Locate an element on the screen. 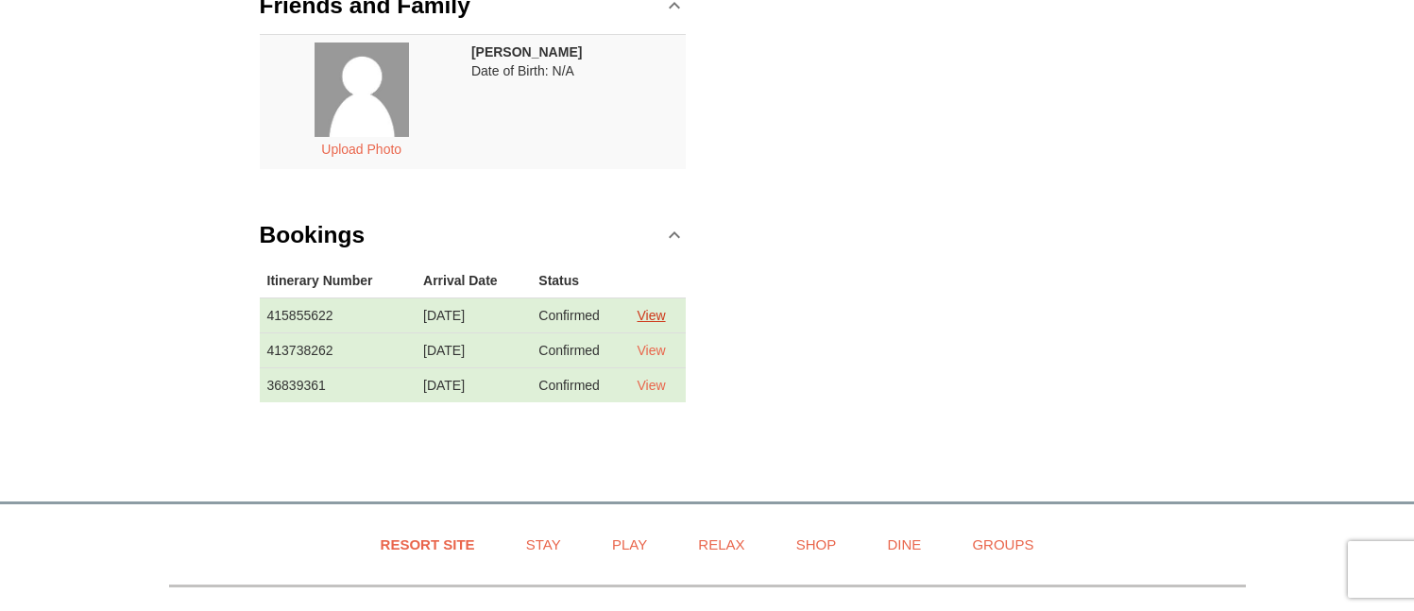 The width and height of the screenshot is (1414, 611). img: placeholder.jpg is located at coordinates (362, 90).